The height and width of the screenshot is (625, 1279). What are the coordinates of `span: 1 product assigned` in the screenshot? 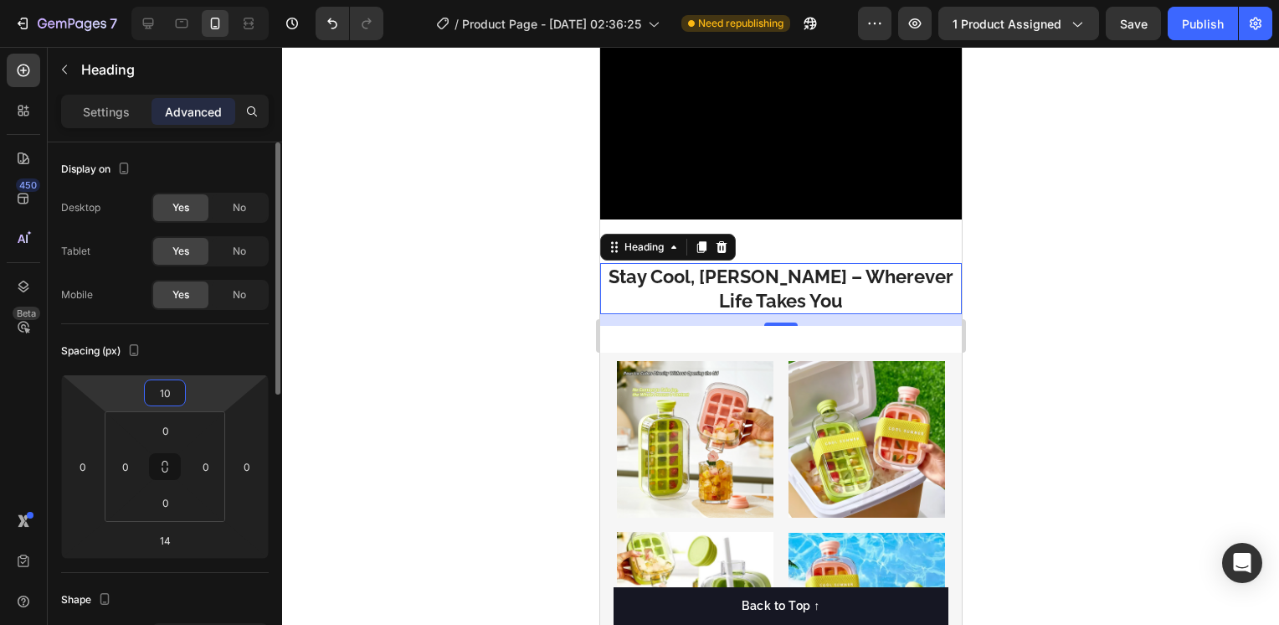 It's located at (1007, 23).